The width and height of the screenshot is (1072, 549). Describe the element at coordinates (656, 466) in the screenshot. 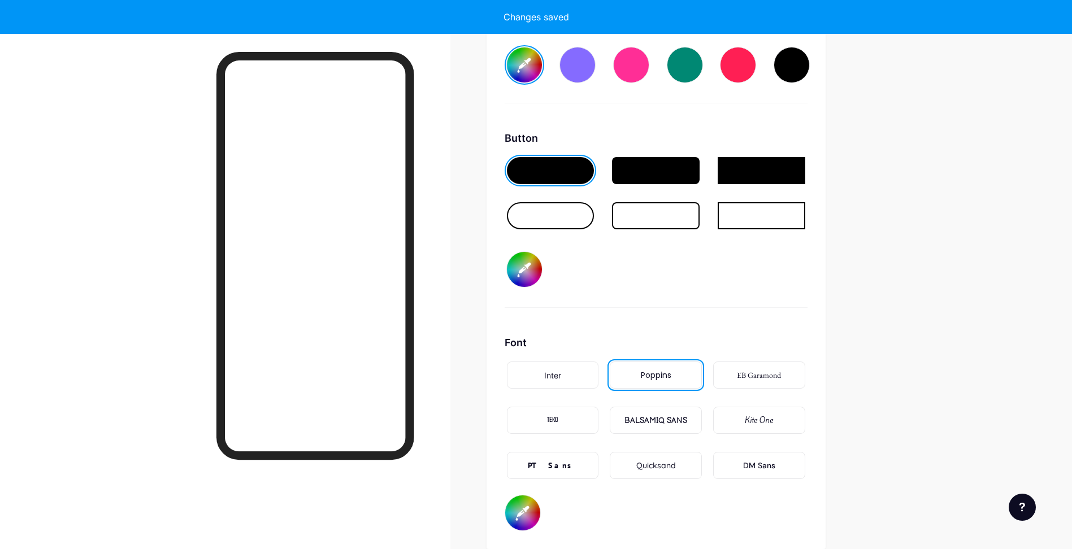

I see `div: Quicksand` at that location.